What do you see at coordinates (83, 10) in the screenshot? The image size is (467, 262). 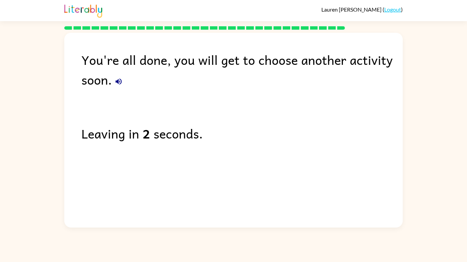 I see `img: Literably` at bounding box center [83, 10].